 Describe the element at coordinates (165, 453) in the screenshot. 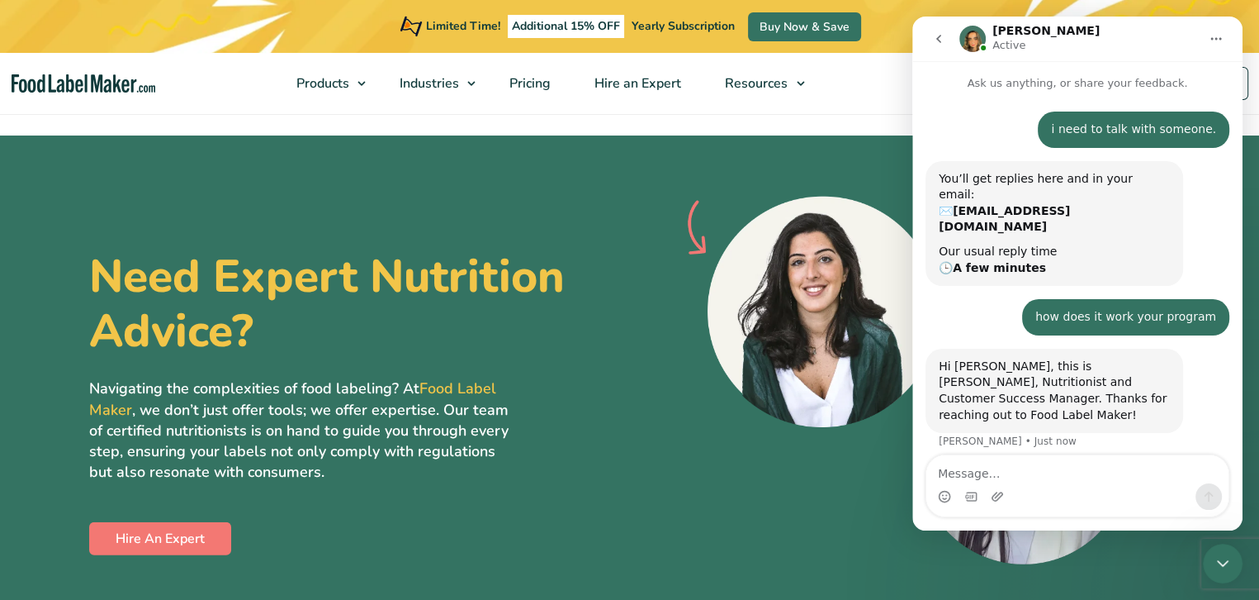

I see `textarea: Message…` at that location.